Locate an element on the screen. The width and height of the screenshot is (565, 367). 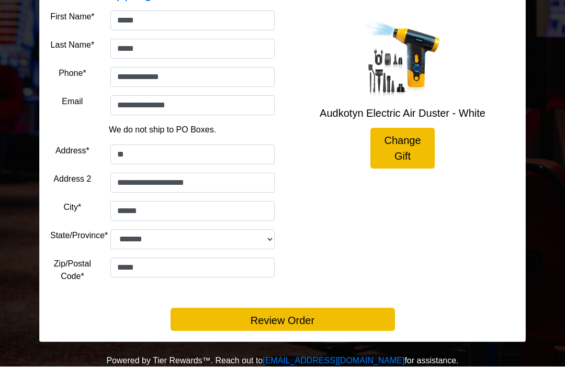
label: First Name* is located at coordinates (72, 17).